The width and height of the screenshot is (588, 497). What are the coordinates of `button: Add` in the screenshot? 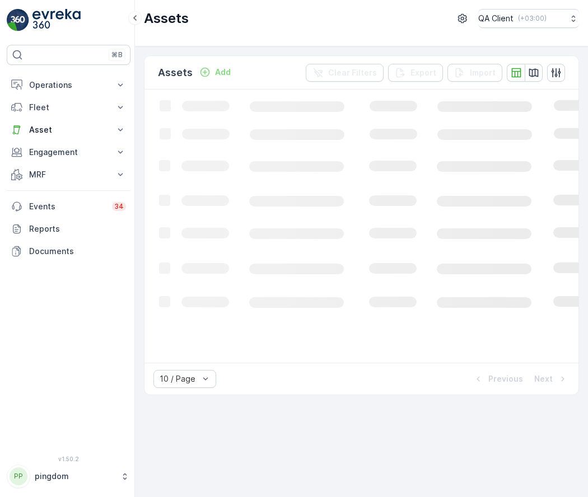 It's located at (215, 72).